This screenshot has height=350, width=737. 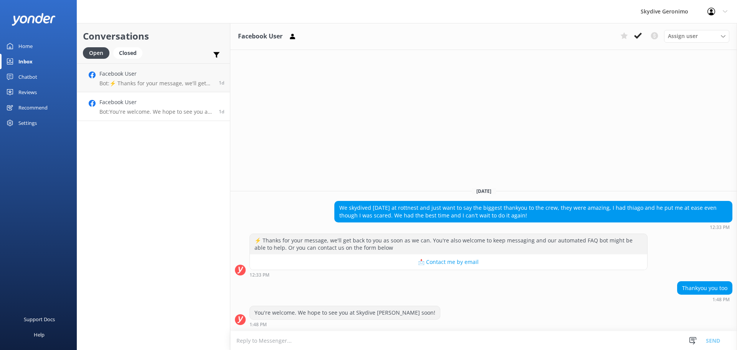 What do you see at coordinates (39, 334) in the screenshot?
I see `div: Help` at bounding box center [39, 334].